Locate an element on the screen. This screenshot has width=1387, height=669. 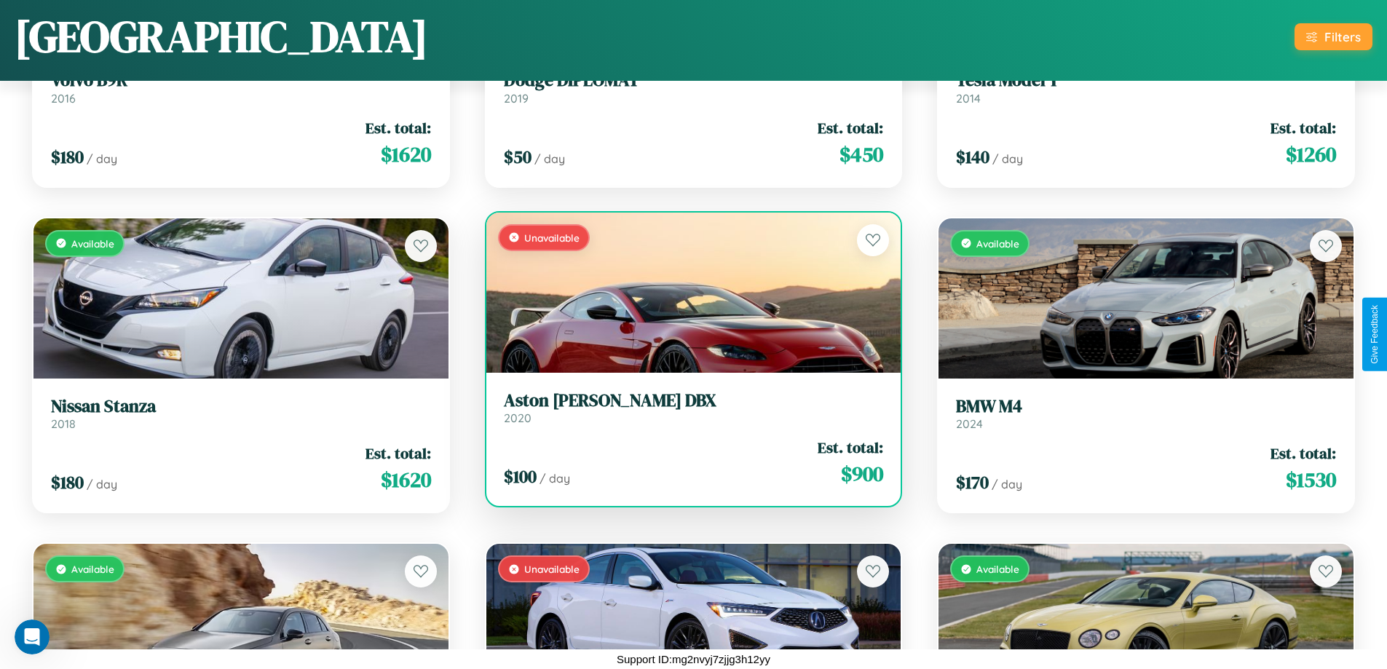
span: $ 140 is located at coordinates (973, 157).